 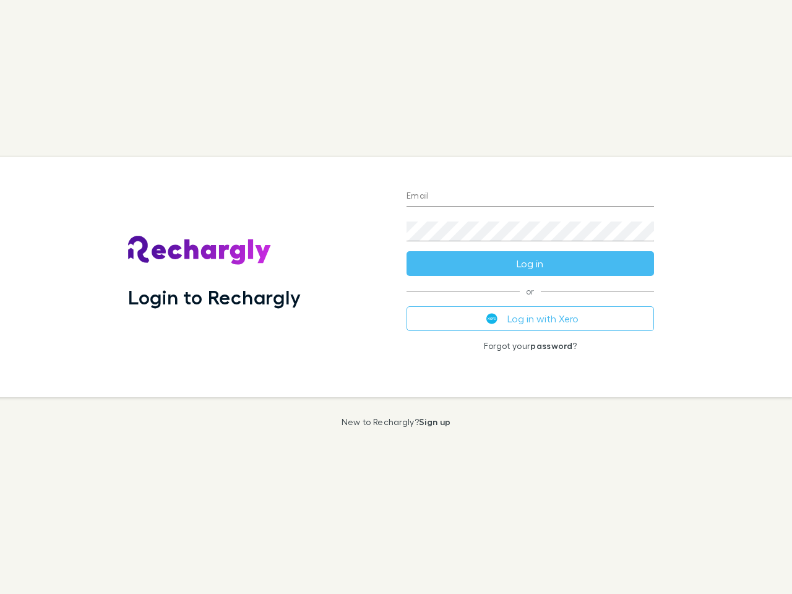 I want to click on p: New to Rechargly?, so click(x=396, y=422).